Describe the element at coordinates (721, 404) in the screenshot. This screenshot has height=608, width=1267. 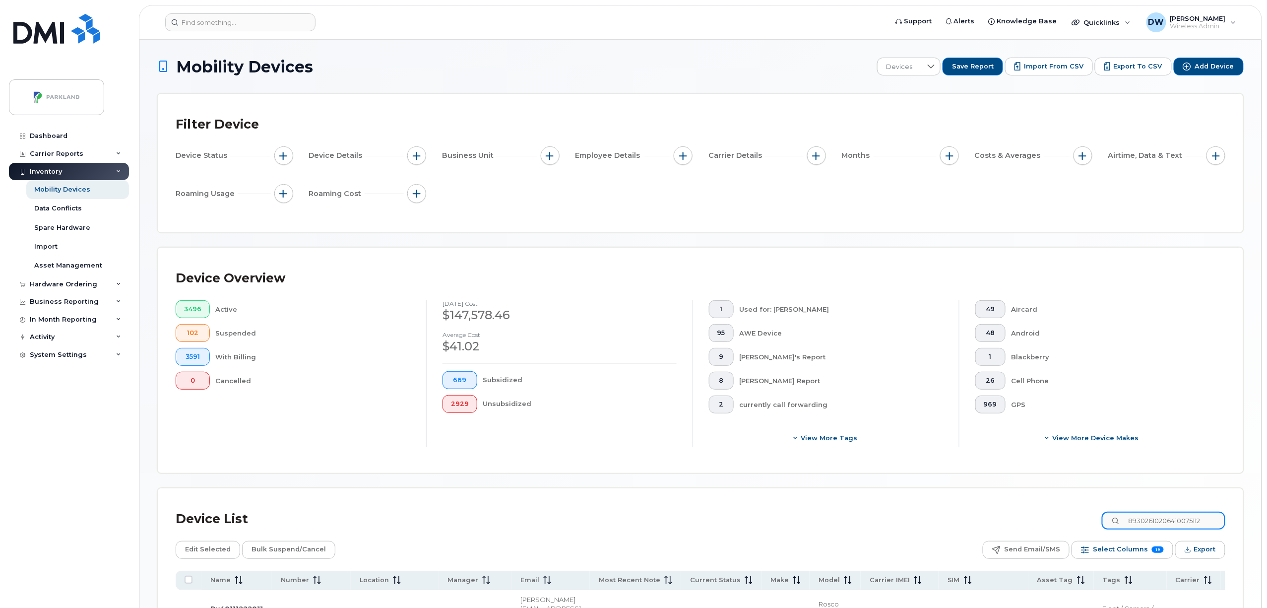
I see `button: 2` at that location.